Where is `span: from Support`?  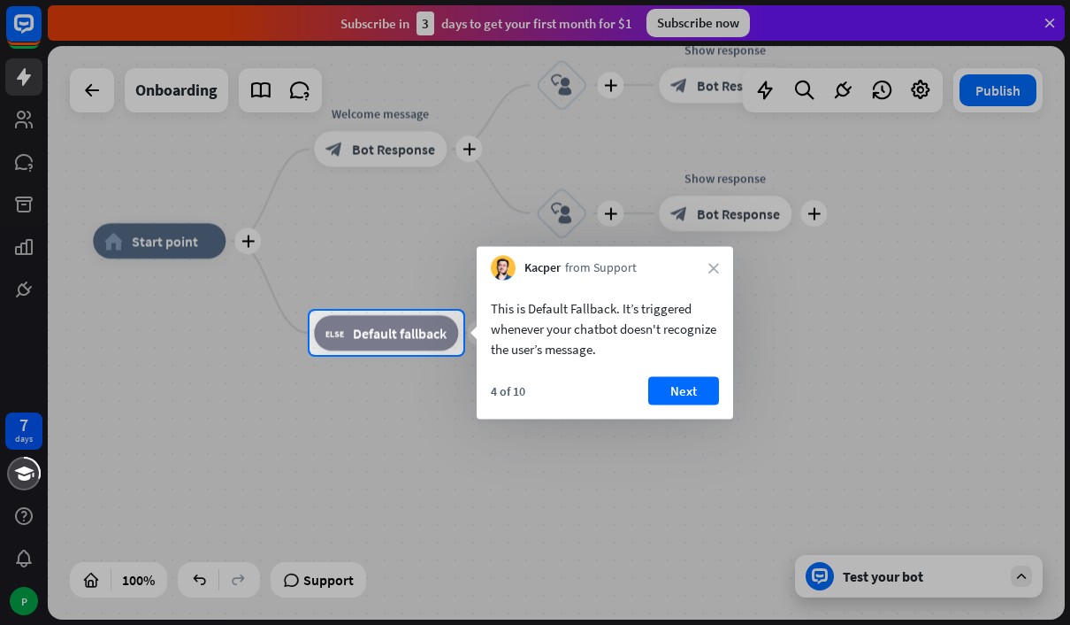
span: from Support is located at coordinates (601, 268).